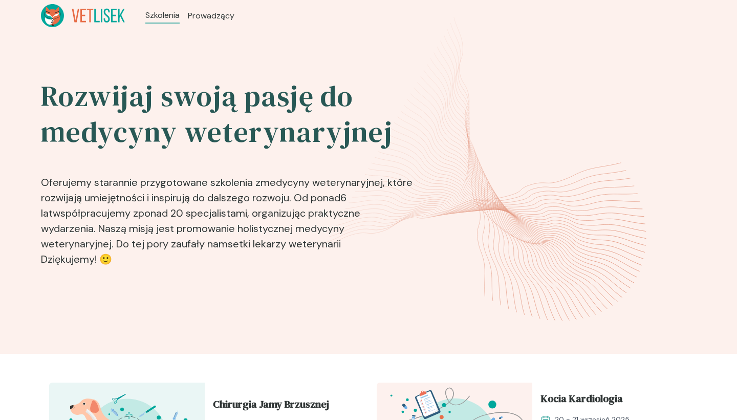 The height and width of the screenshot is (420, 737). Describe the element at coordinates (192, 213) in the screenshot. I see `b: ponad 20 specjalistami` at that location.